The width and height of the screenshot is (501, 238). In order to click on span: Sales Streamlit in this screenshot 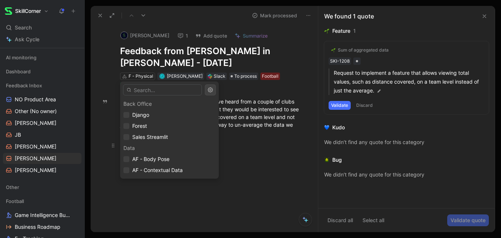, I will do `click(150, 137)`.